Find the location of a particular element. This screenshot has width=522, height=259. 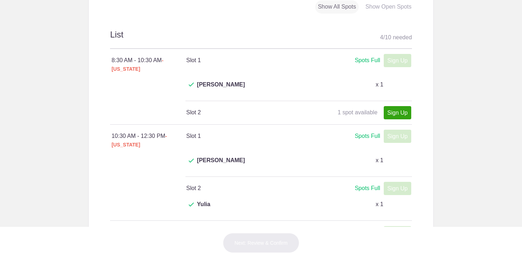

span: 1 spot available is located at coordinates (357, 112).